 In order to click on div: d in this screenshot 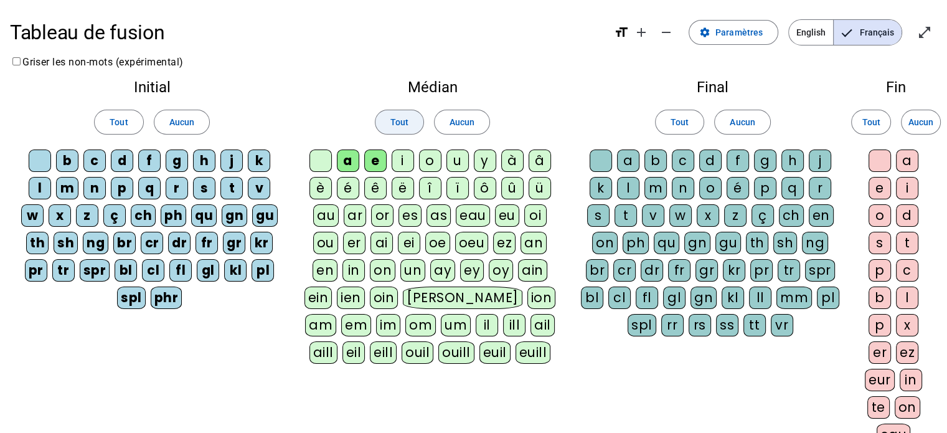, I will do `click(122, 161)`.